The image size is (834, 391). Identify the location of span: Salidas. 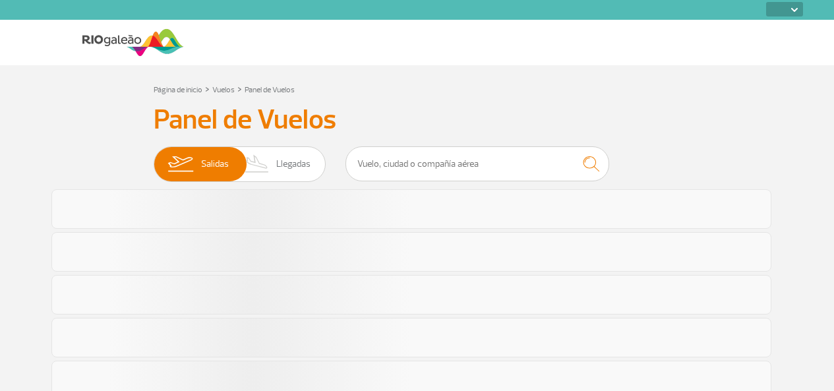
(215, 164).